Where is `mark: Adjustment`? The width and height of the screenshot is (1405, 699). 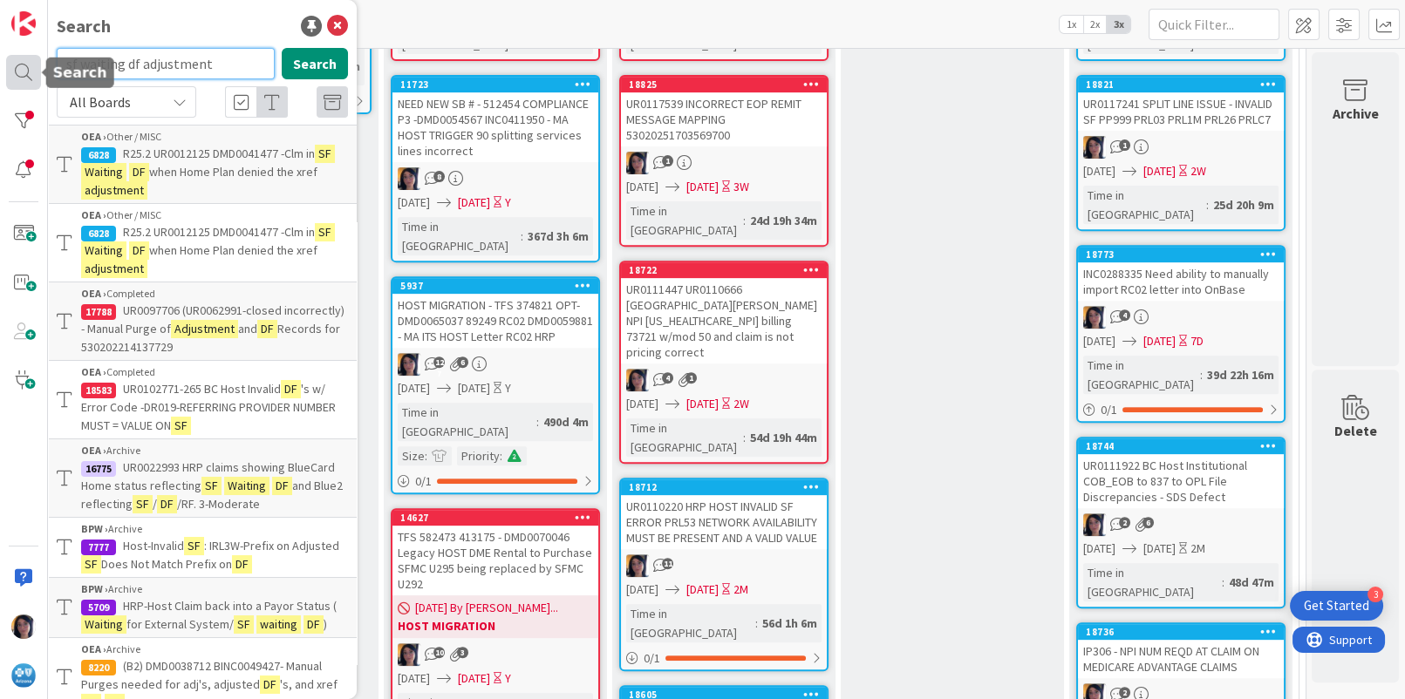 mark: Adjustment is located at coordinates (204, 329).